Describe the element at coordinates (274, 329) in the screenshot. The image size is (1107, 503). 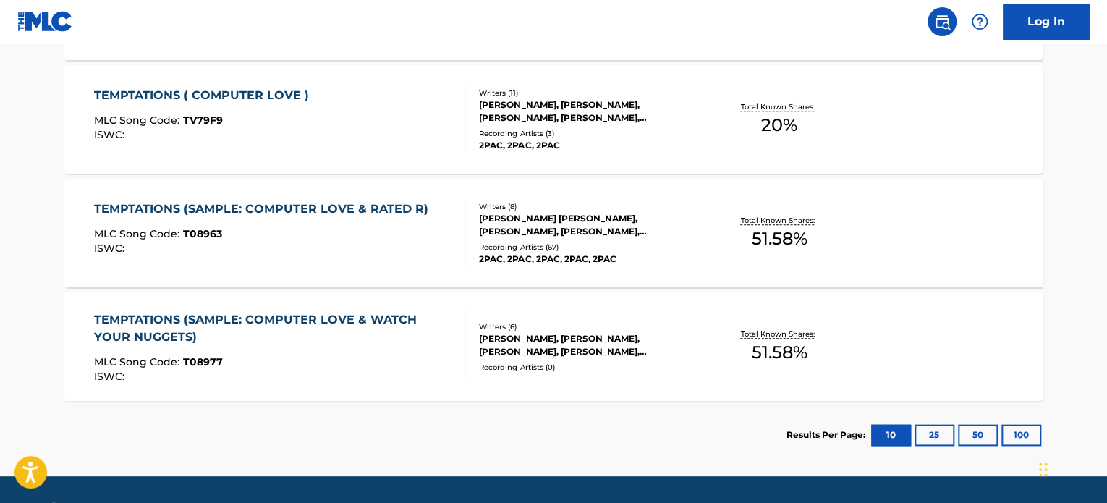
I see `div: TEMPTATIONS (SAMPLE: COMPUTER LOVE & WATCH YOUR NUGGETS)` at that location.